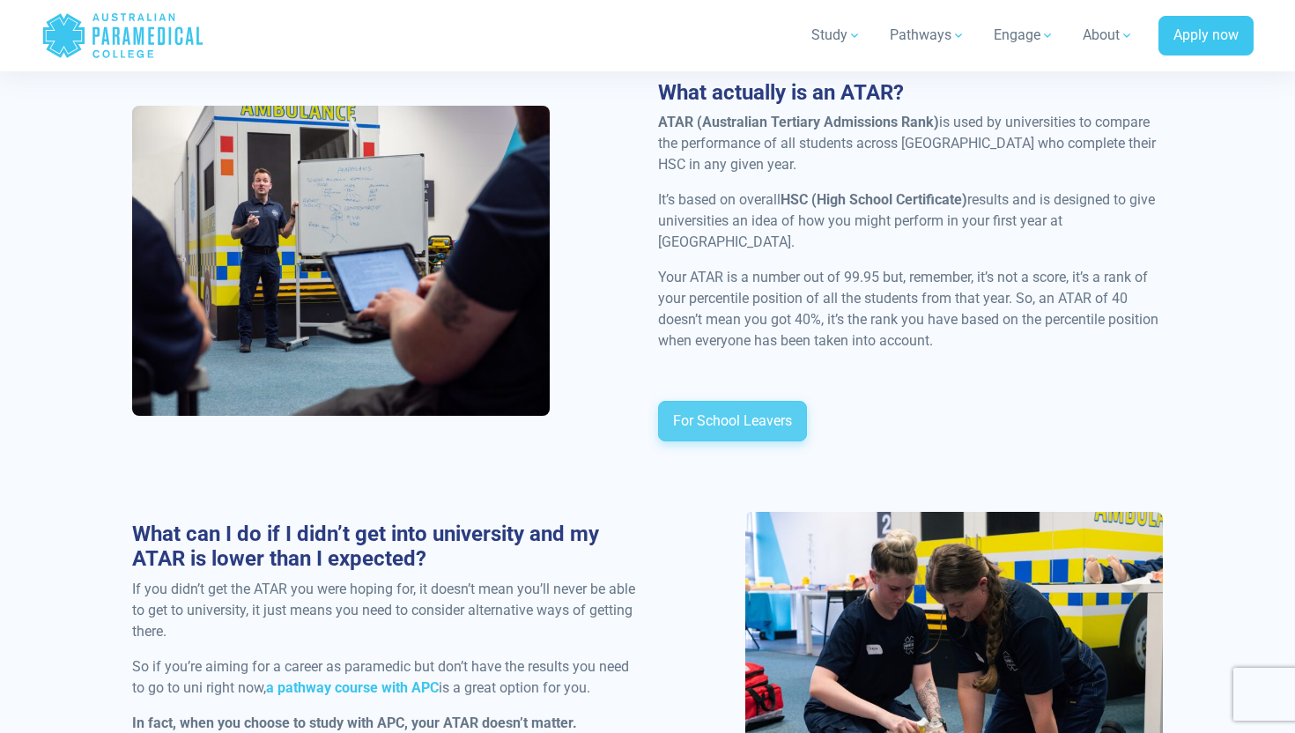 The height and width of the screenshot is (733, 1295). What do you see at coordinates (910, 309) in the screenshot?
I see `p: Your ATAR is a number out of 99.95 but, remember, it’s not a score, it’s a rank of your percentil...` at bounding box center [910, 309].